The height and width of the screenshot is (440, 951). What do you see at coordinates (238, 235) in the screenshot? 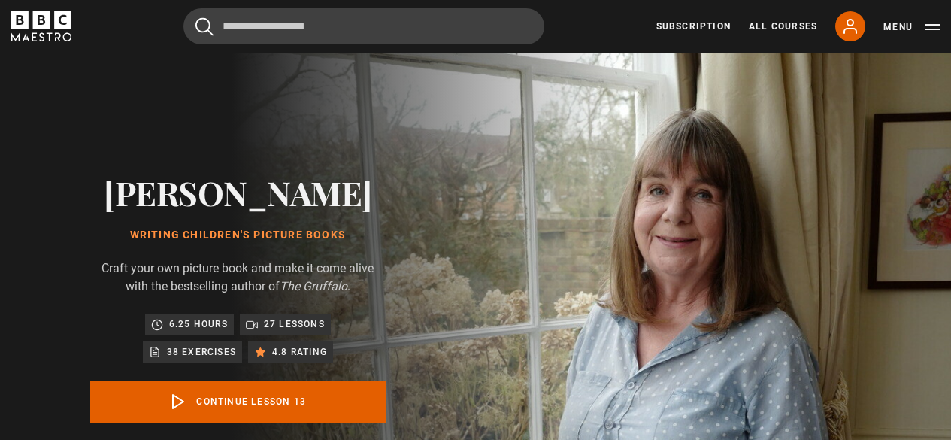
I see `h1: Writing Children's Picture Books` at bounding box center [238, 235].